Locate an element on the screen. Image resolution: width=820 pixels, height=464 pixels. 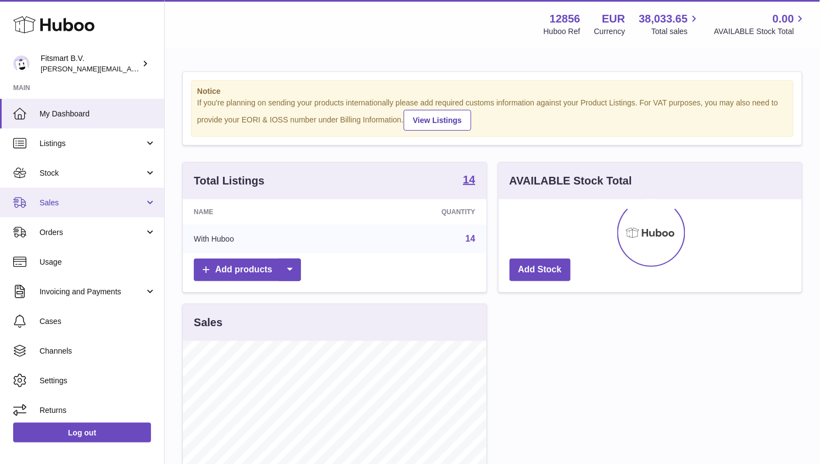
div: Fitsmart B.V. is located at coordinates (90, 64).